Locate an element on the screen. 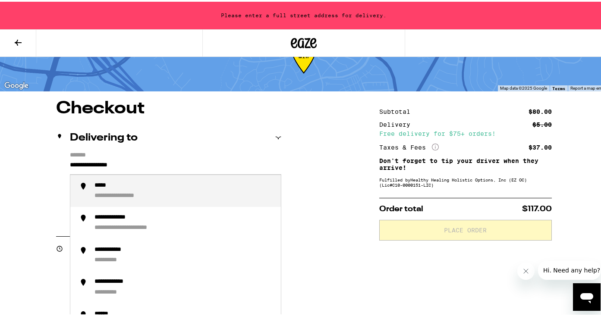 This screenshot has height=316, width=601. h2: Delivering to is located at coordinates (103, 136).